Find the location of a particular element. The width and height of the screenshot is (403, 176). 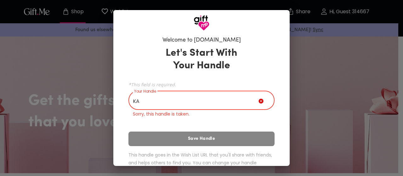

p: Sorry, this handle is taken. is located at coordinates (201, 114).